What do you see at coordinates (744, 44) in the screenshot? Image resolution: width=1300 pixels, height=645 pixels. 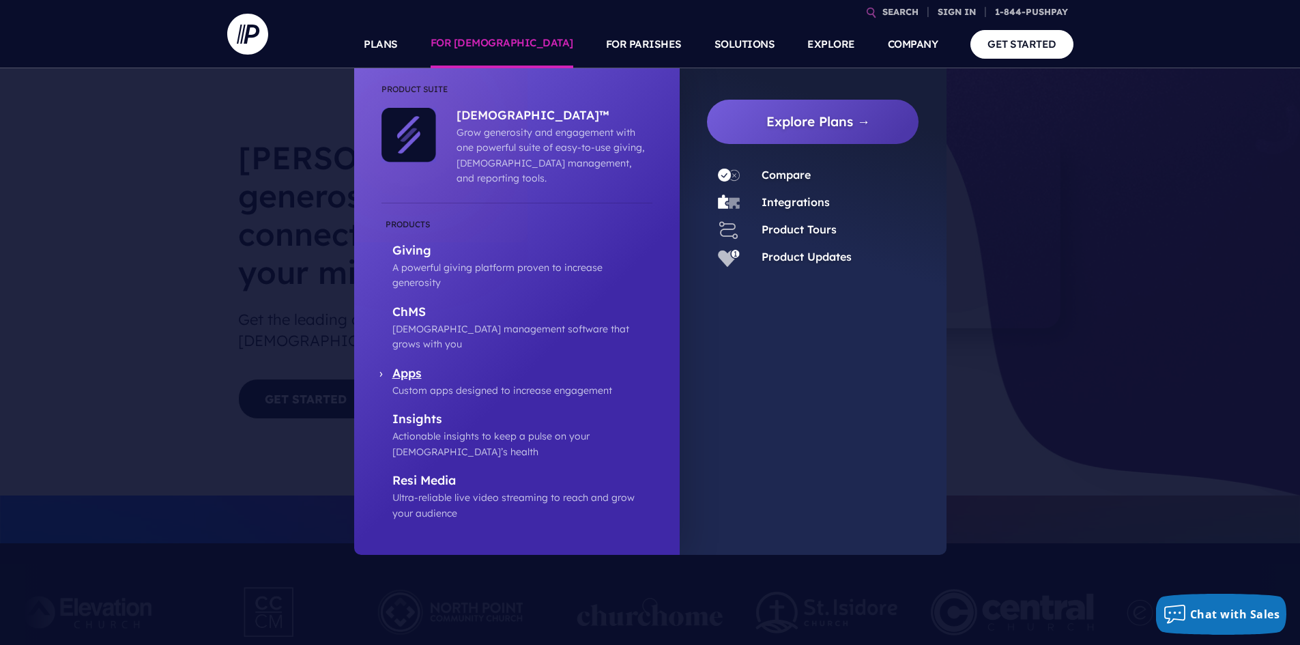 I see `a: SOLUTIONS` at bounding box center [744, 44].